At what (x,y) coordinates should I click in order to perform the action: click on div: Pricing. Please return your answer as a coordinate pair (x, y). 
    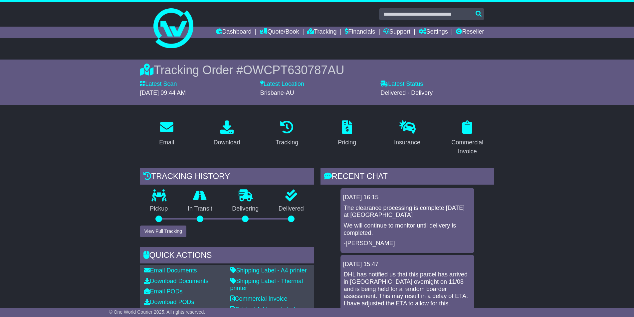
    Looking at the image, I should click on (347, 142).